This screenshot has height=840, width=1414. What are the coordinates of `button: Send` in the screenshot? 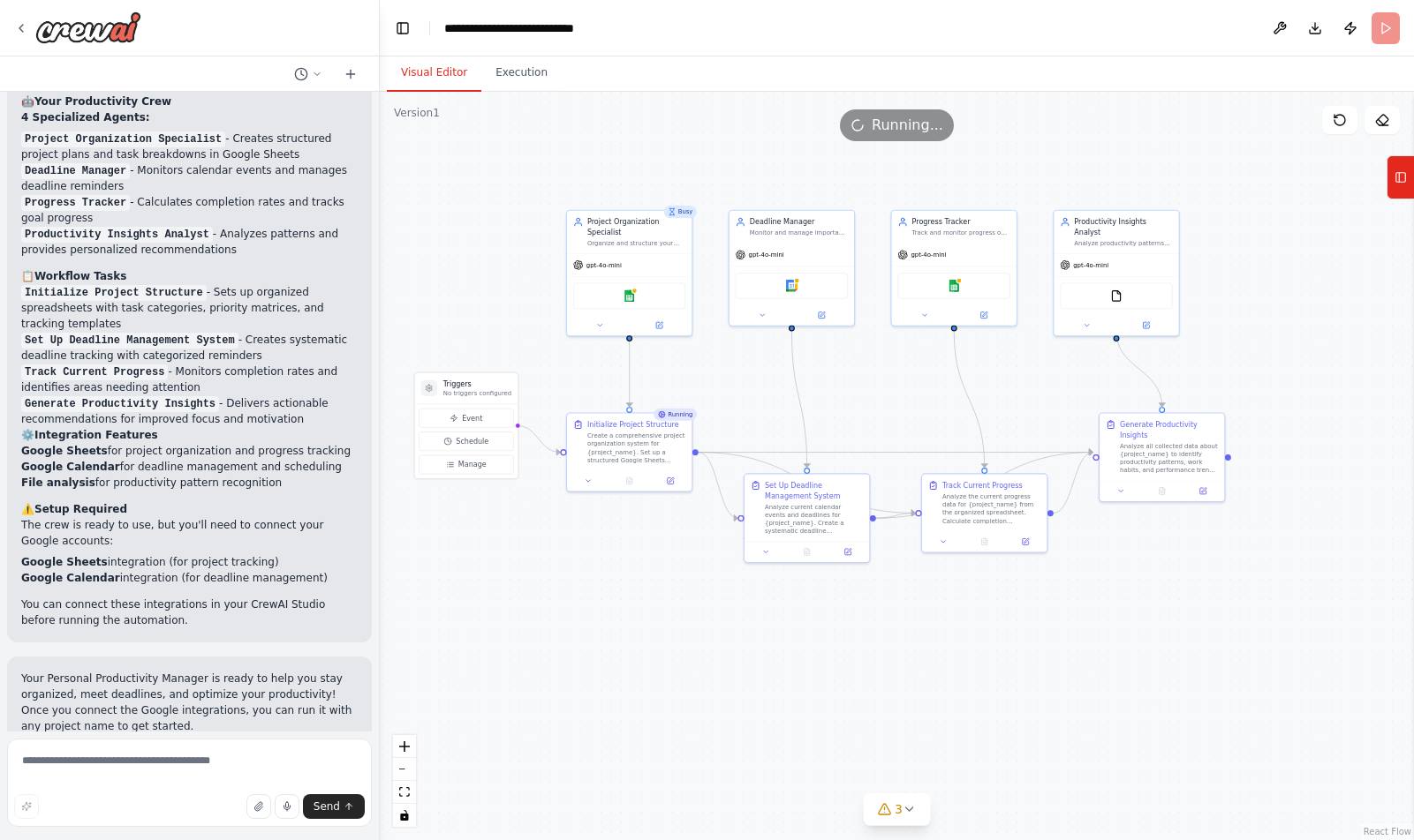 It's located at (334, 807).